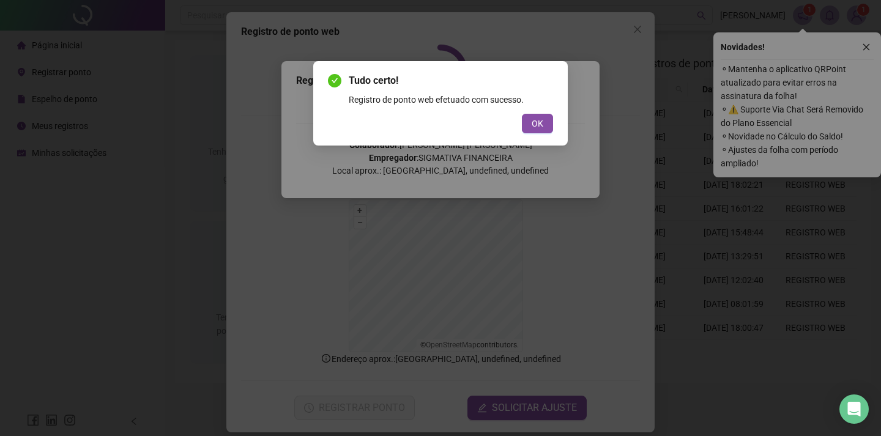 The width and height of the screenshot is (881, 436). Describe the element at coordinates (537, 124) in the screenshot. I see `button: OK` at that location.